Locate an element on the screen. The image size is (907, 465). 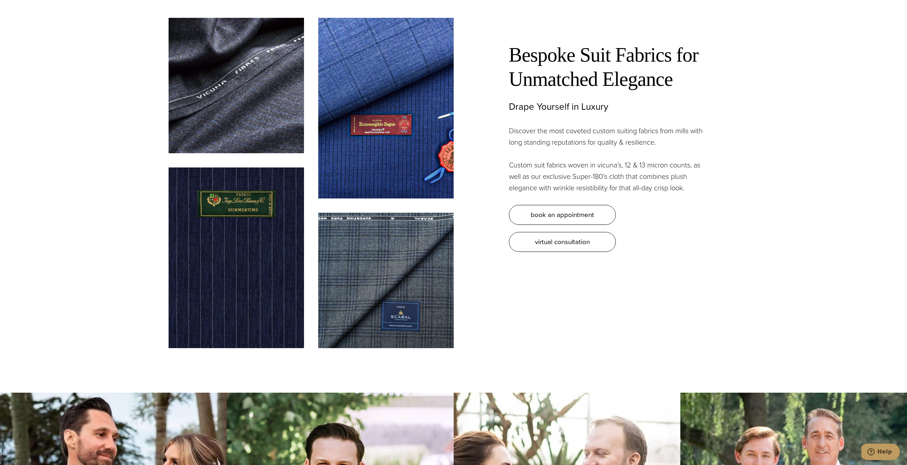
img: Piacenza Vicuna grey with blue stripe bolt of fabric. is located at coordinates (236, 85).